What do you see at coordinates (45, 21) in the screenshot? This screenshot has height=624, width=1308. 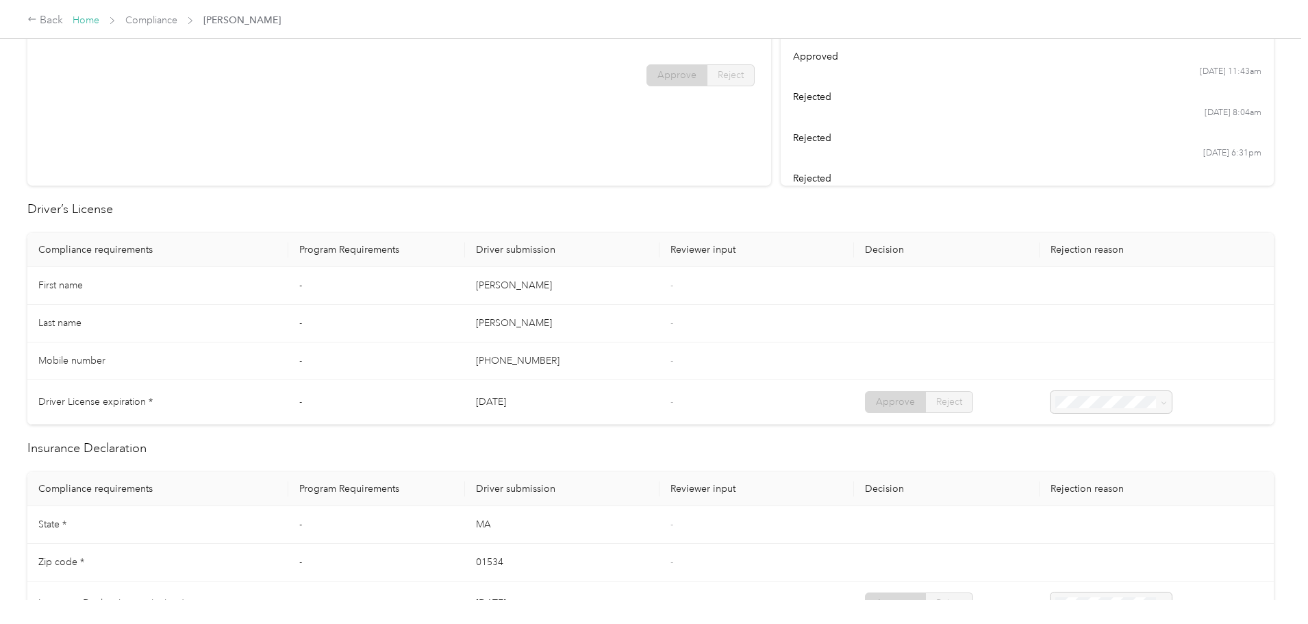 I see `div: Back` at bounding box center [45, 21].